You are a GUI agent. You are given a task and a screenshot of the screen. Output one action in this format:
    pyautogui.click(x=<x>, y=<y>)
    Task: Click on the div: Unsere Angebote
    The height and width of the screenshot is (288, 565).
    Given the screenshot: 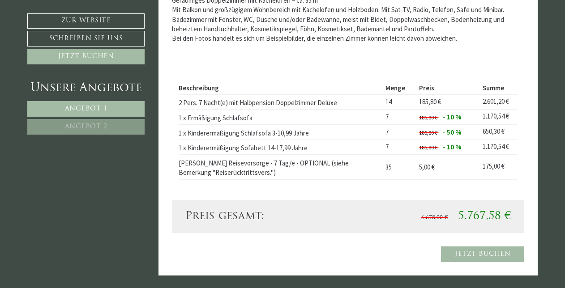 What is the action you would take?
    pyautogui.click(x=86, y=88)
    